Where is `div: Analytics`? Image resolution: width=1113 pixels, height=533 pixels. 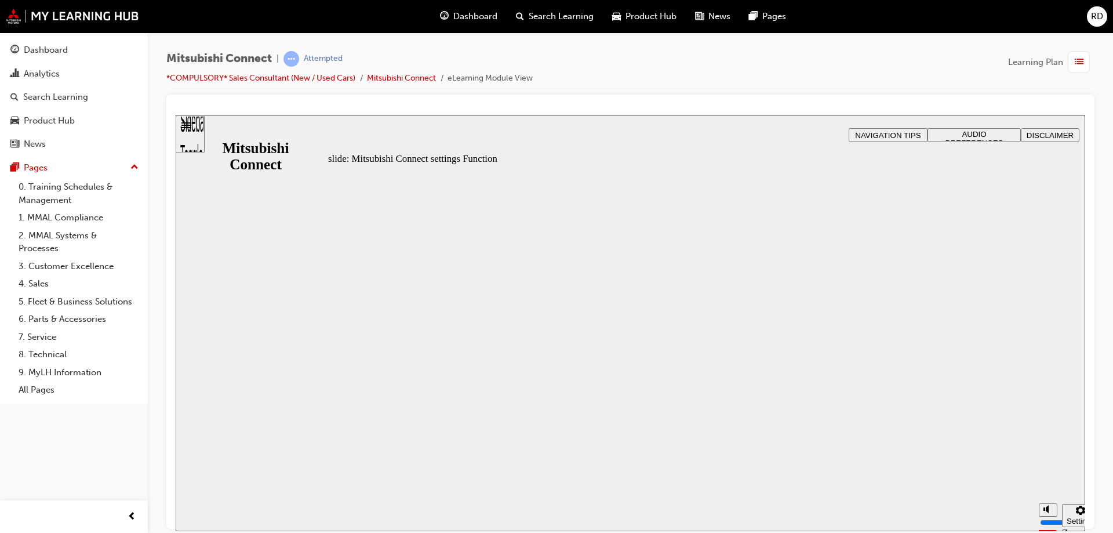
div: Analytics is located at coordinates (42, 74).